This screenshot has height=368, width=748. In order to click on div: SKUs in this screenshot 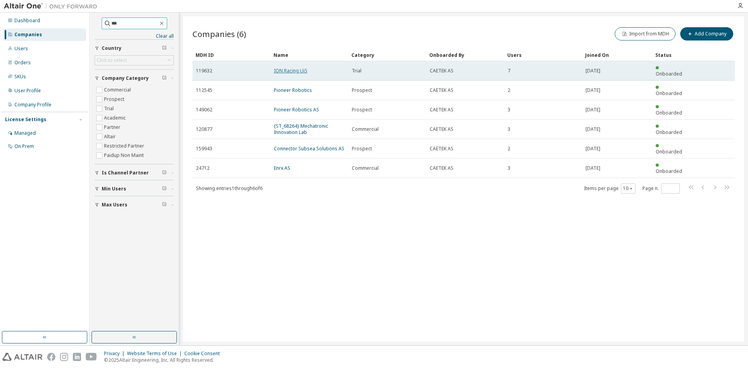, I will do `click(20, 77)`.